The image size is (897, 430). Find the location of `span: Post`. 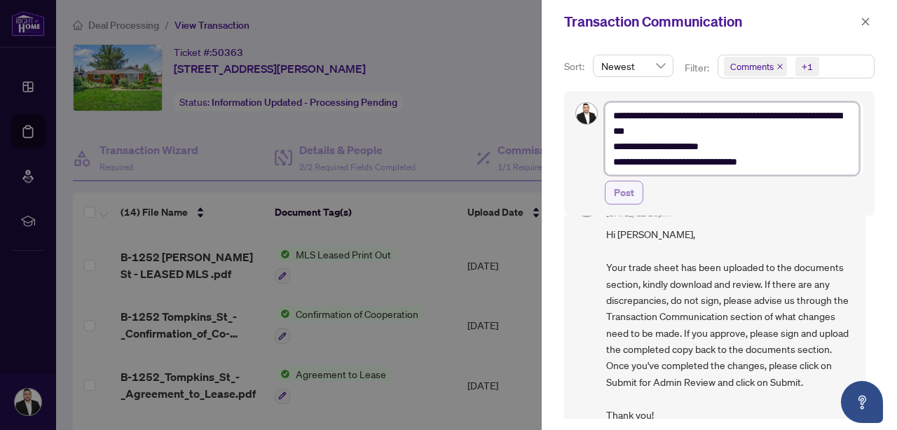

span: Post is located at coordinates (623, 193).